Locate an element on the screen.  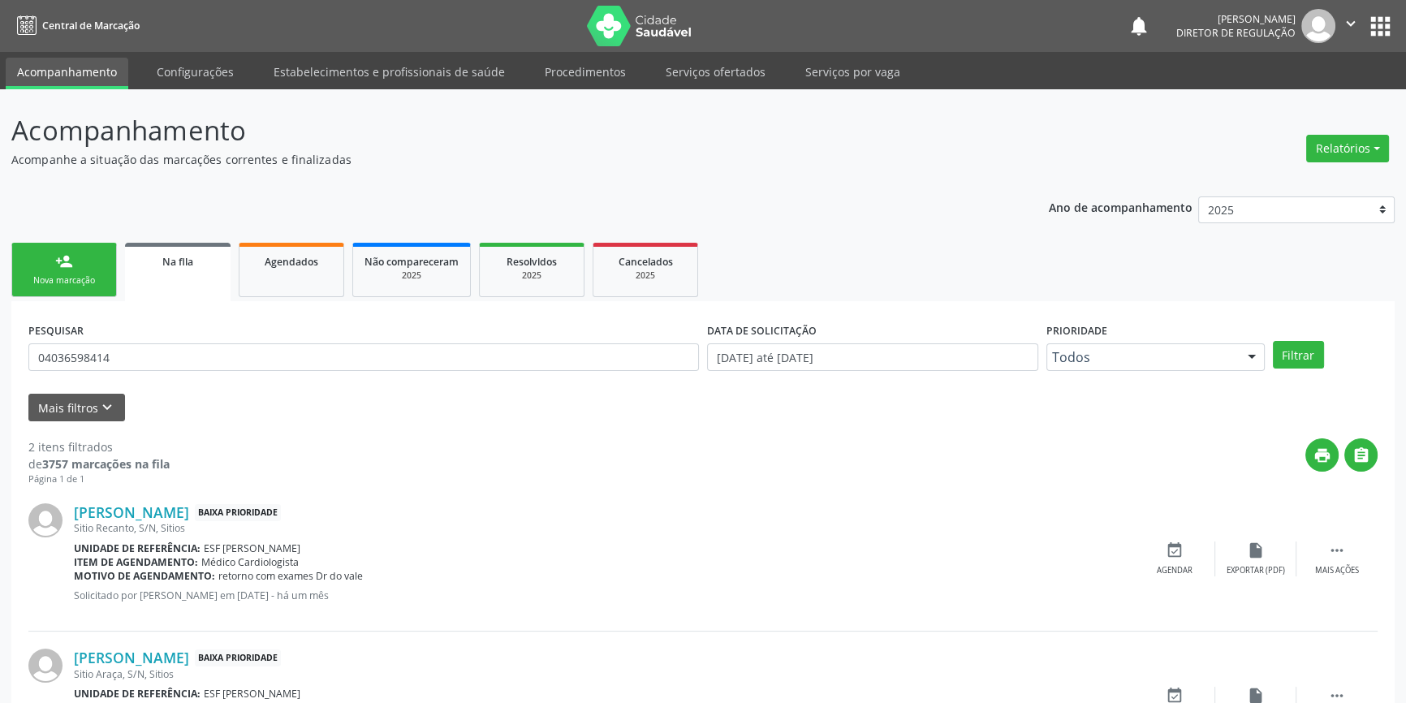
span: Diretor de regulação is located at coordinates (1235, 32).